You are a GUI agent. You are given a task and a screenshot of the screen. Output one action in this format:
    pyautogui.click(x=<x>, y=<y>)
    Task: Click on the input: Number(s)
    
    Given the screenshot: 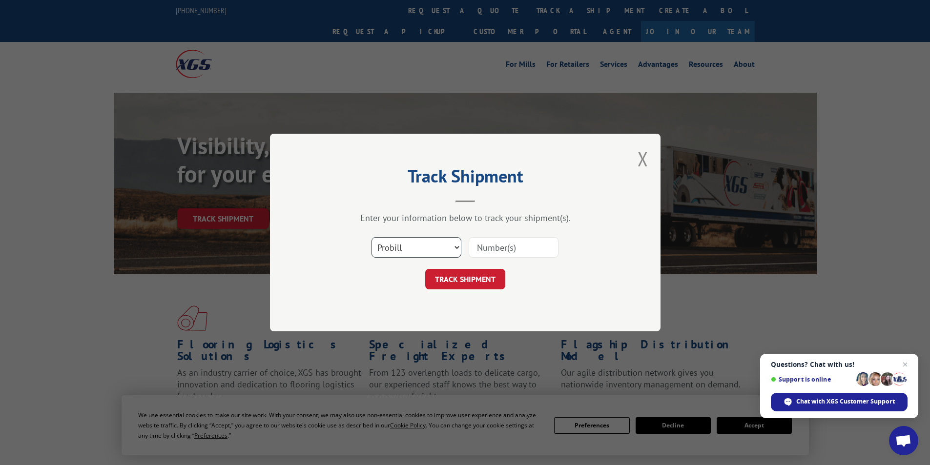 What is the action you would take?
    pyautogui.click(x=514, y=248)
    